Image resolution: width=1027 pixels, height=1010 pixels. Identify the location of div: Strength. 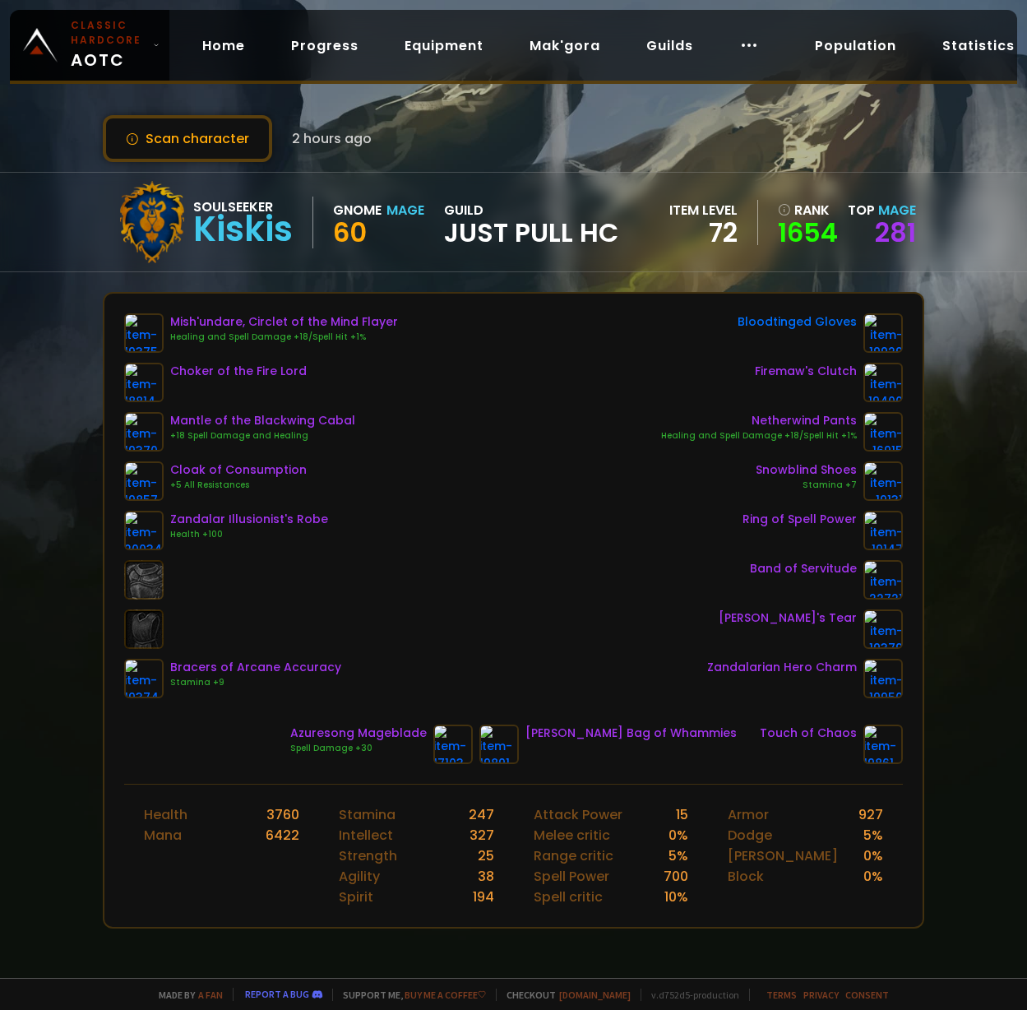
(368, 856).